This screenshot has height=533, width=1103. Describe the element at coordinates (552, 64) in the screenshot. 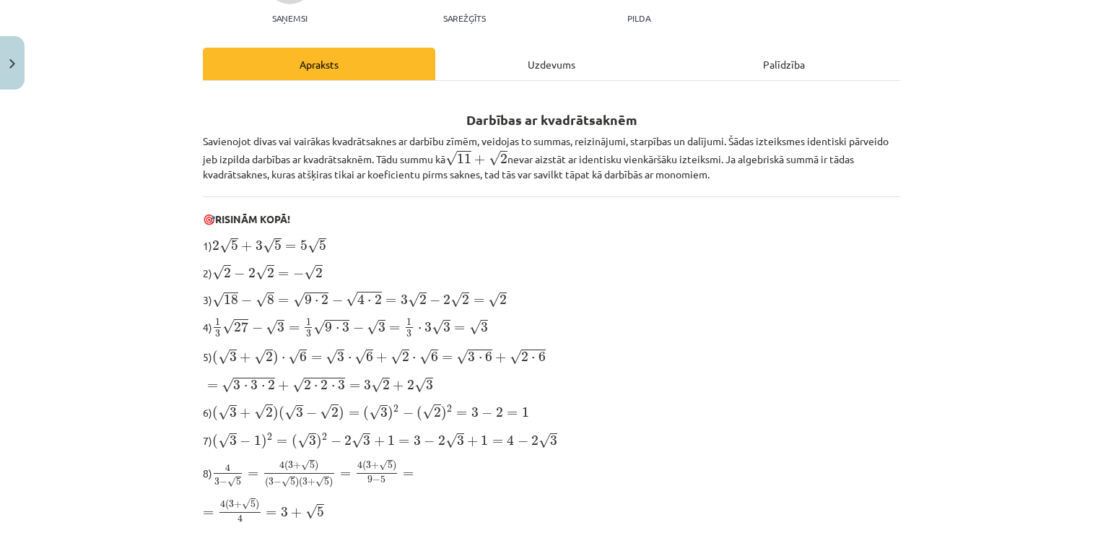

I see `div: Uzdevums` at that location.